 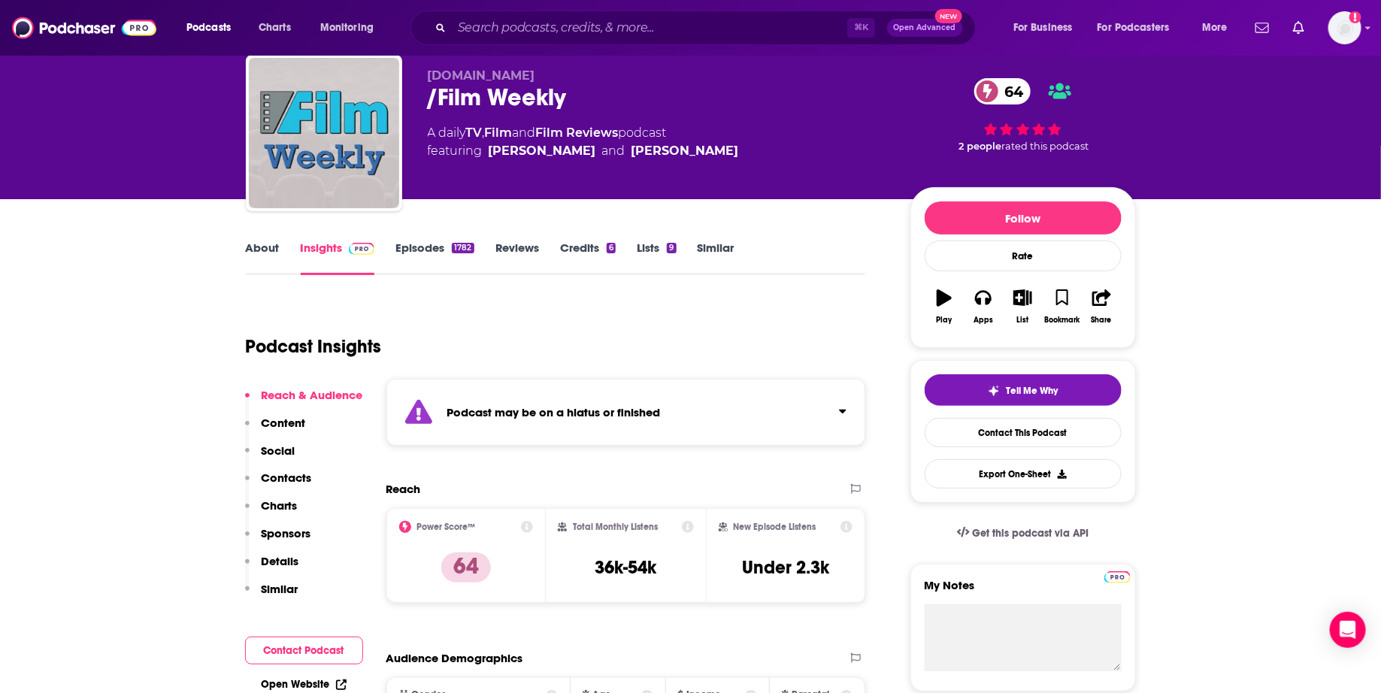 What do you see at coordinates (1024, 218) in the screenshot?
I see `button: Follow` at bounding box center [1024, 218].